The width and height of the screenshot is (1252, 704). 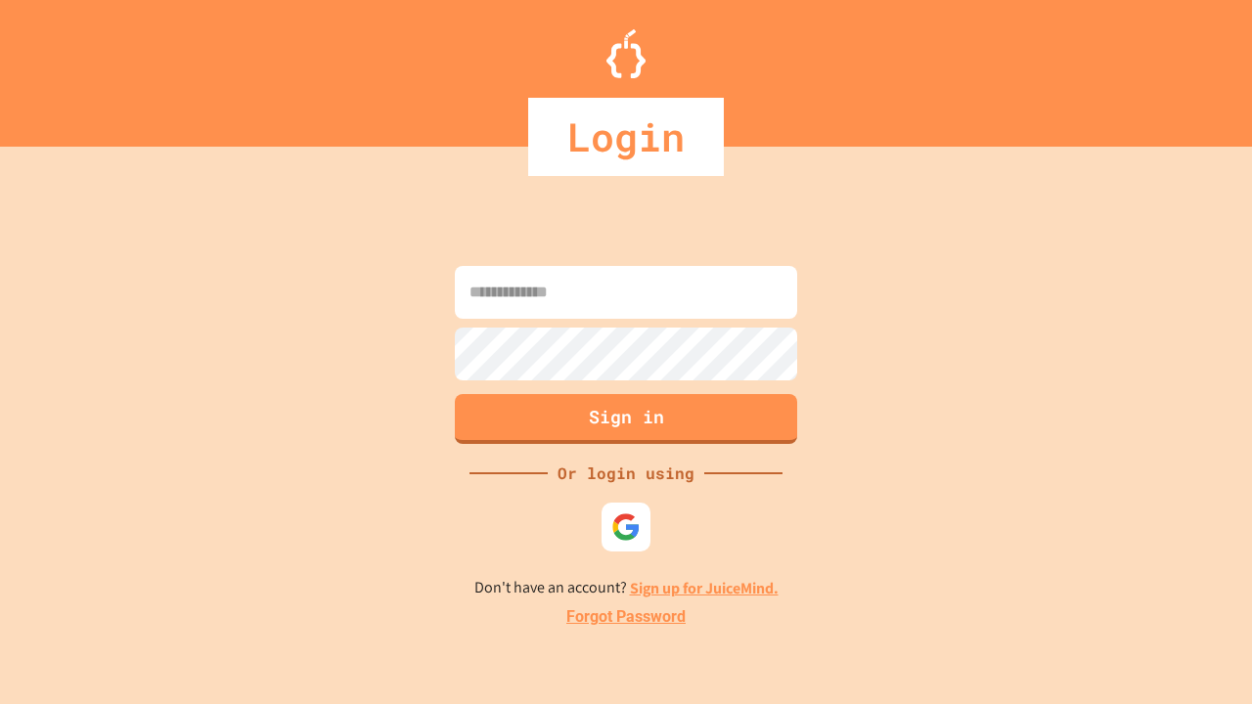 I want to click on img: Logo.svg, so click(x=626, y=54).